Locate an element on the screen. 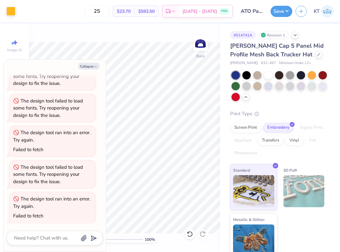 The height and width of the screenshot is (252, 340). div: Embroidery is located at coordinates (278, 128).